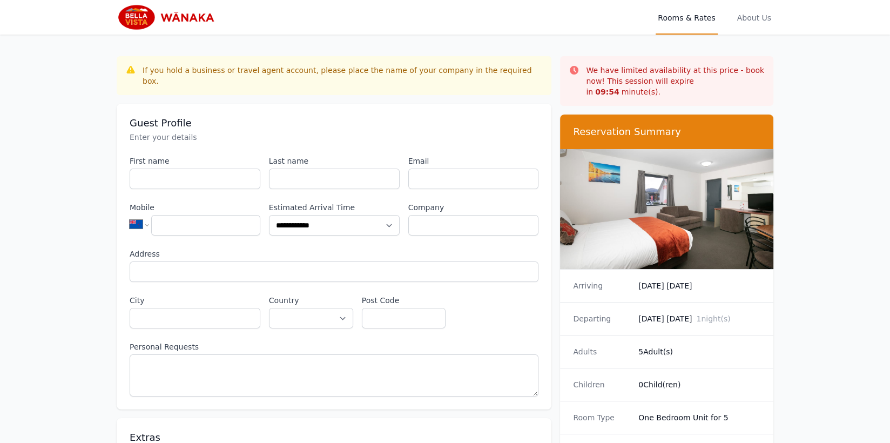  What do you see at coordinates (601, 352) in the screenshot?
I see `dt: Adults` at bounding box center [601, 352].